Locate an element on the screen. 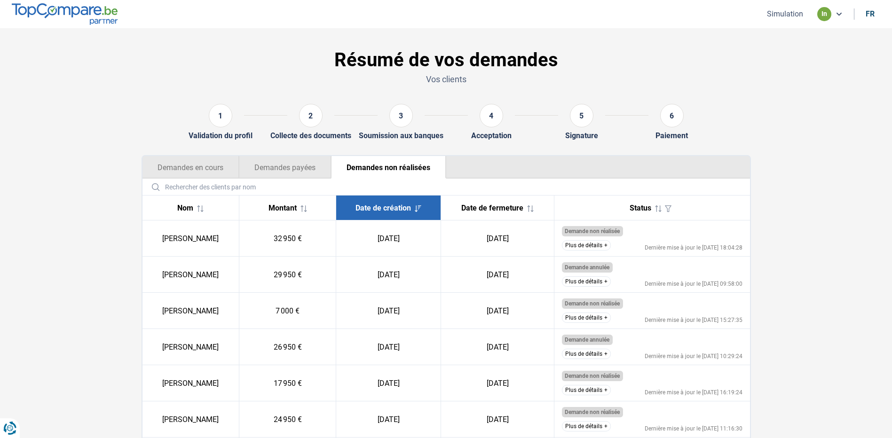 This screenshot has width=892, height=438. td: 32 950 € is located at coordinates (288, 238).